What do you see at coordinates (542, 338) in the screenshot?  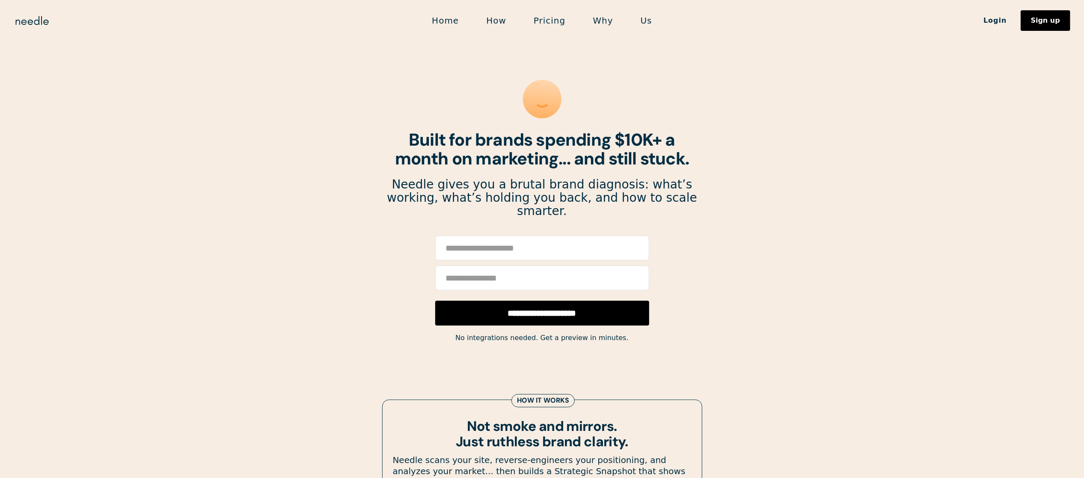 I see `div: No integrations needed. Get a preview in minutes.` at bounding box center [542, 338].